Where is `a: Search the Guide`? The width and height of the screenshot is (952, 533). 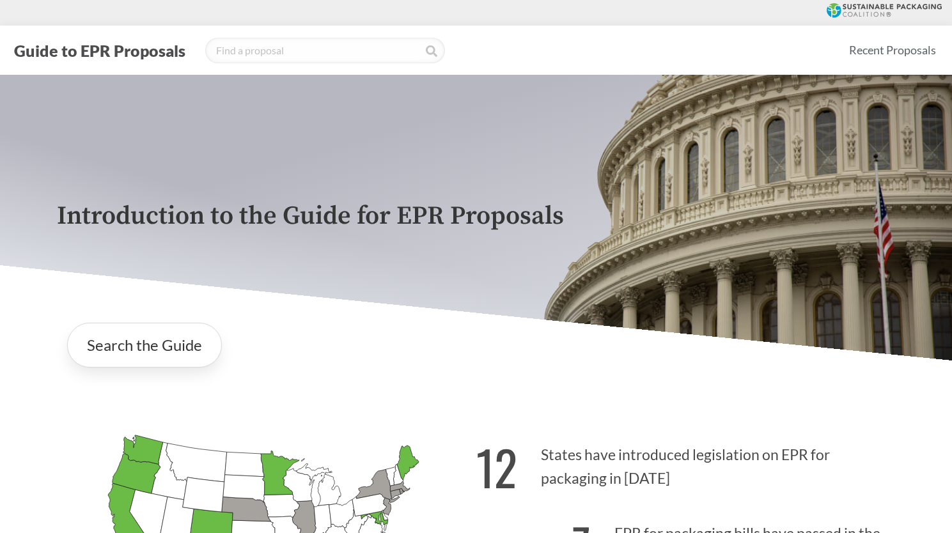 a: Search the Guide is located at coordinates (144, 345).